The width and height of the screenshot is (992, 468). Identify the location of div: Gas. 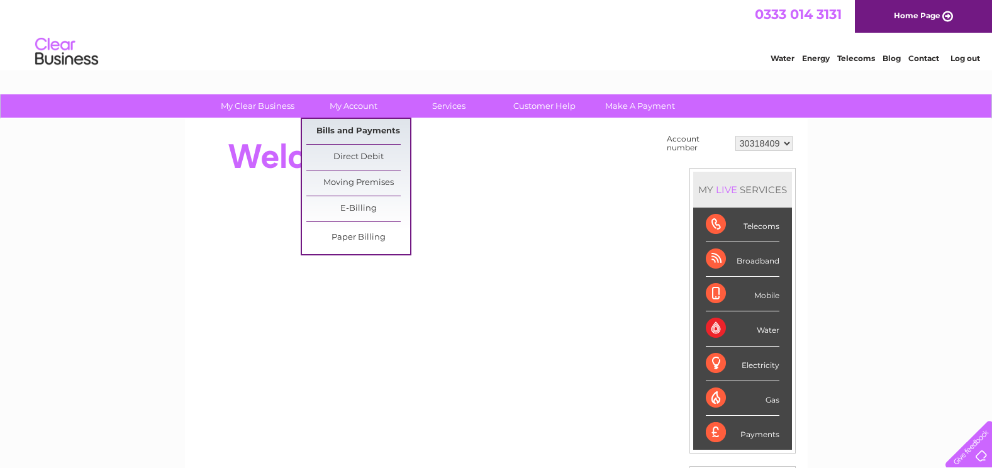
(742, 398).